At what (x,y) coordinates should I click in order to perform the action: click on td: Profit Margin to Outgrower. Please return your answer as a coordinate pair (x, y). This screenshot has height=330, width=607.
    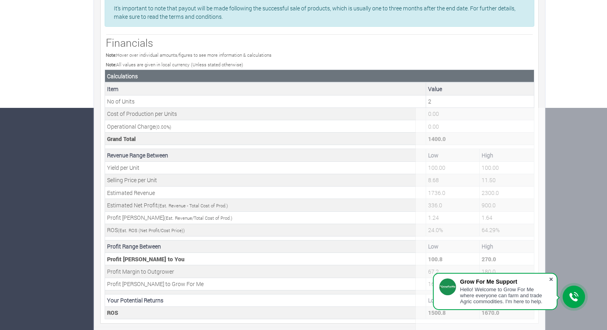
    Looking at the image, I should click on (266, 271).